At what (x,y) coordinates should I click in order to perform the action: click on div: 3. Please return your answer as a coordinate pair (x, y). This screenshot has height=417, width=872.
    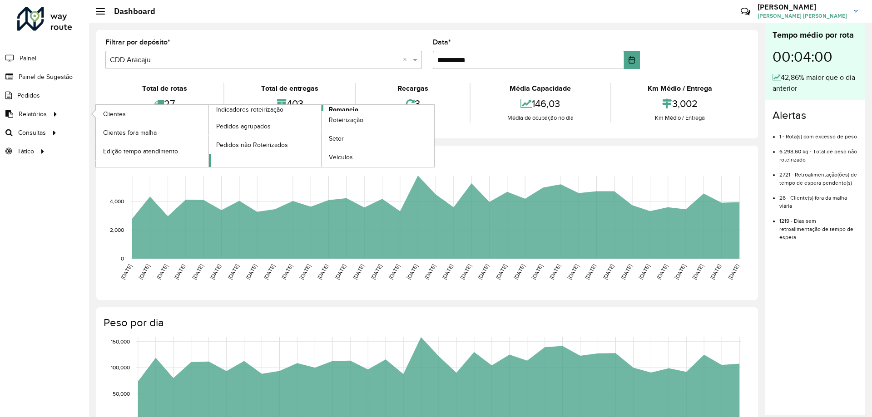
    Looking at the image, I should click on (413, 104).